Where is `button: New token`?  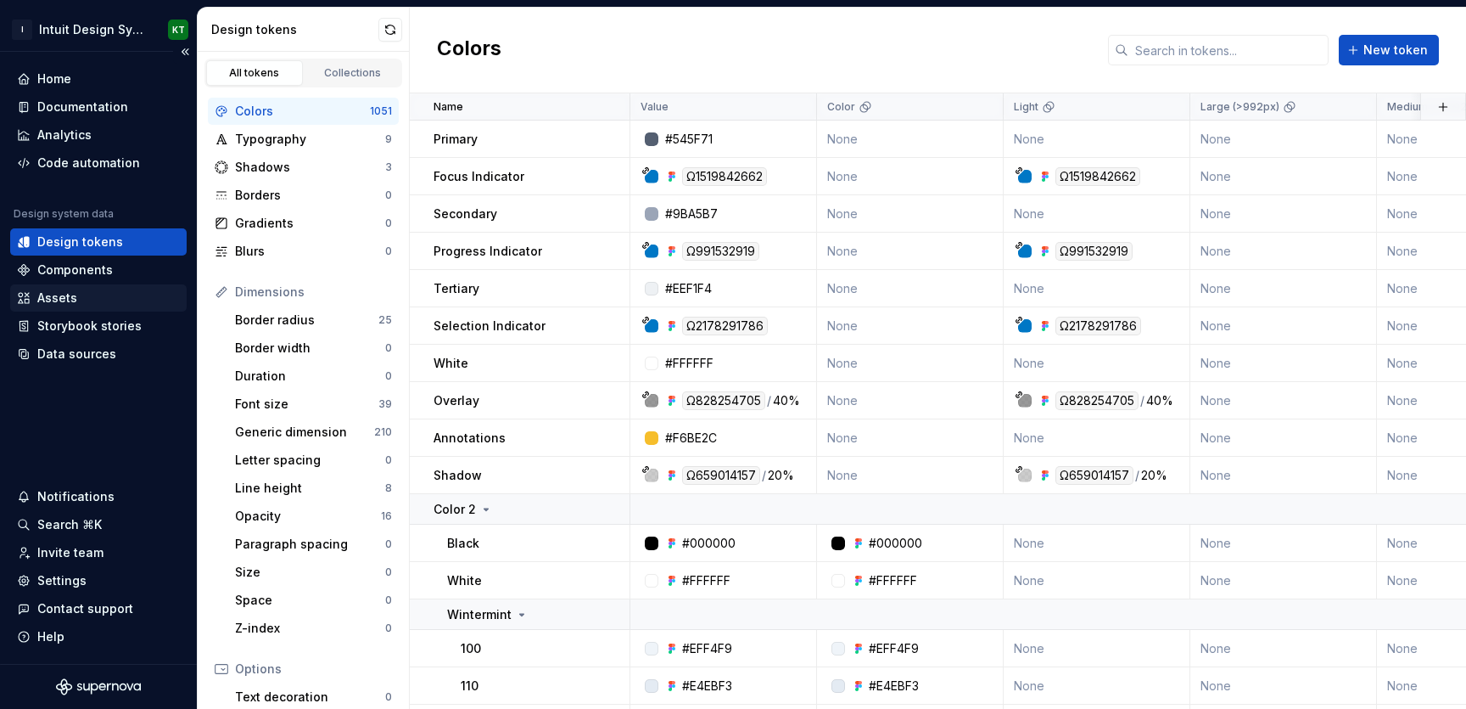
button: New token is located at coordinates (1389, 50).